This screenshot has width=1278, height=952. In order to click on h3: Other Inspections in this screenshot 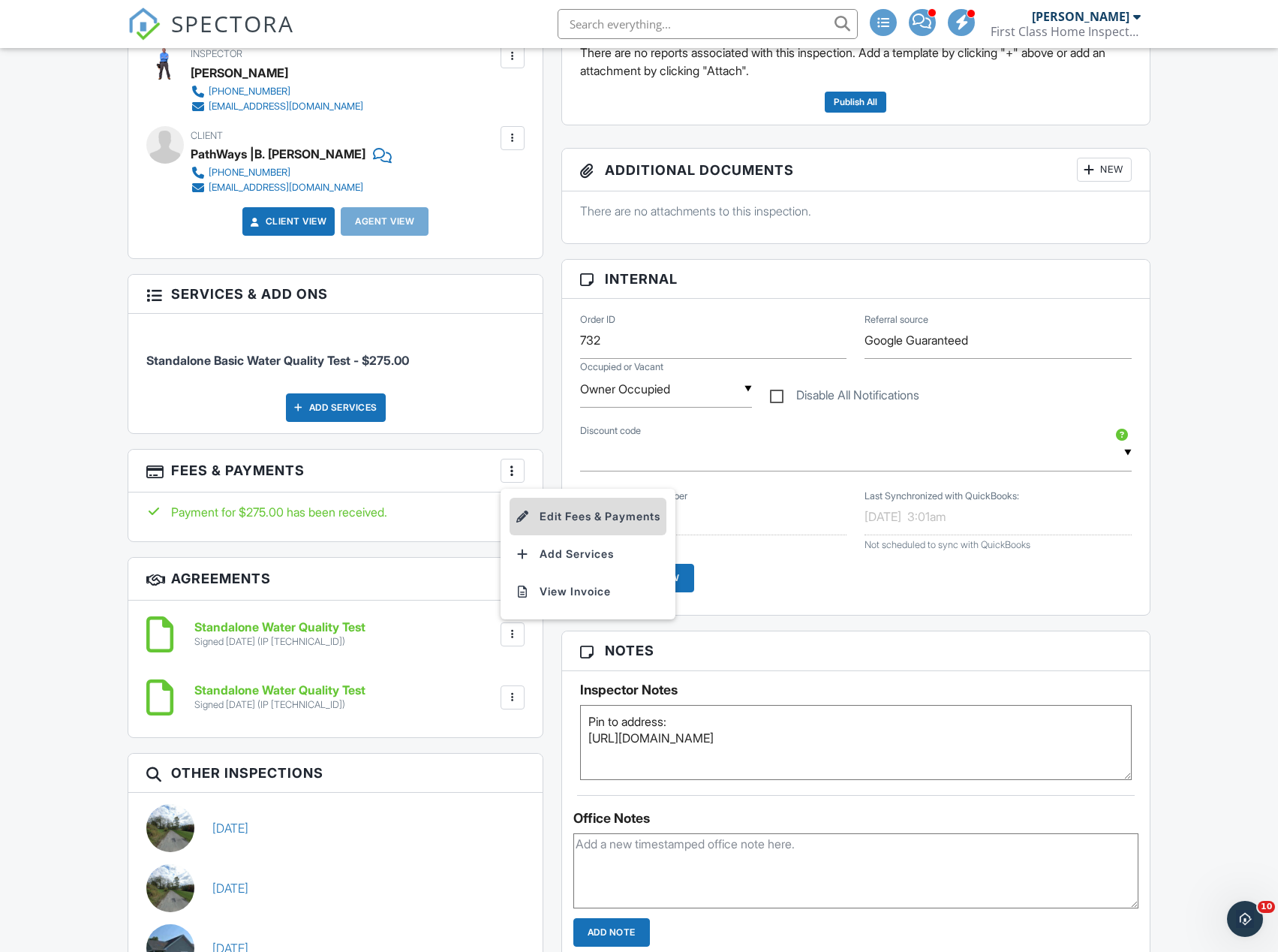, I will do `click(336, 773)`.